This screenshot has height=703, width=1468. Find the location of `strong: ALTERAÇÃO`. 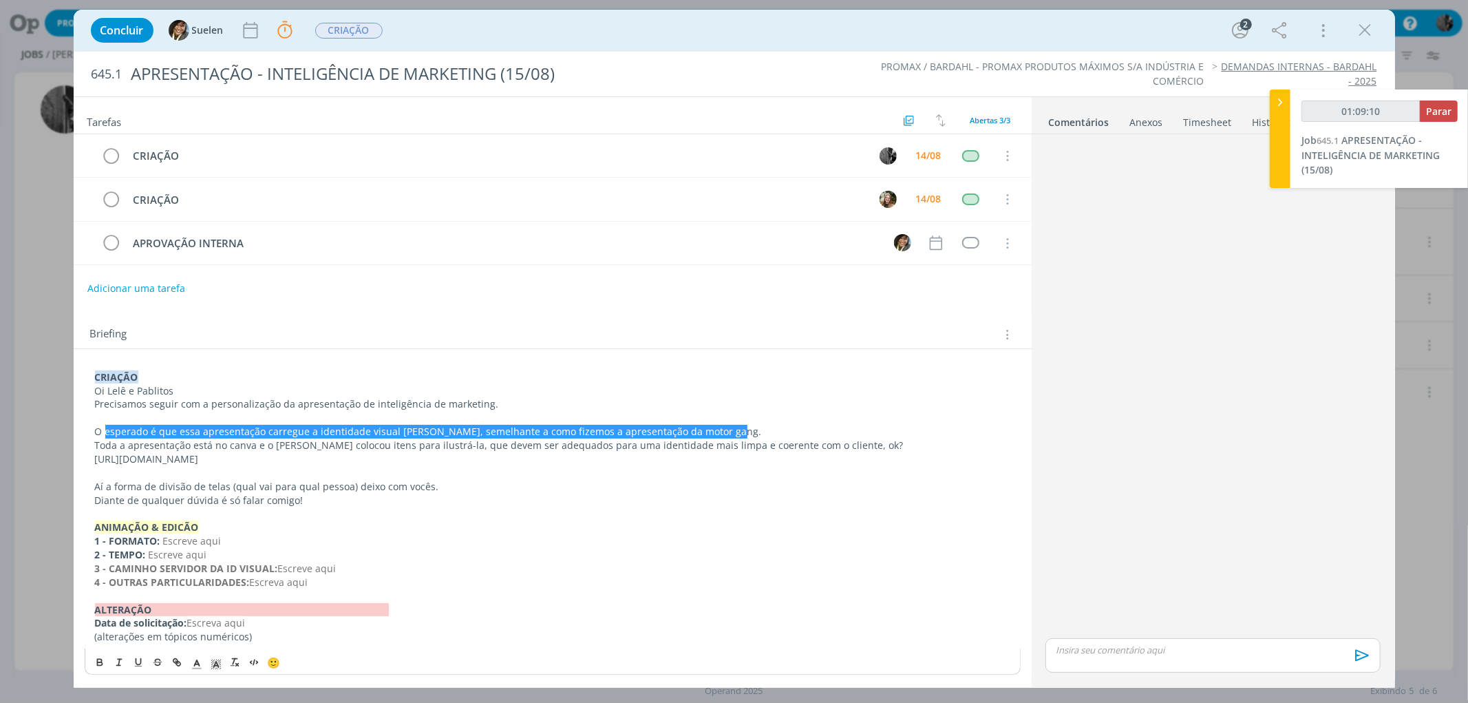

strong: ALTERAÇÃO is located at coordinates (242, 609).